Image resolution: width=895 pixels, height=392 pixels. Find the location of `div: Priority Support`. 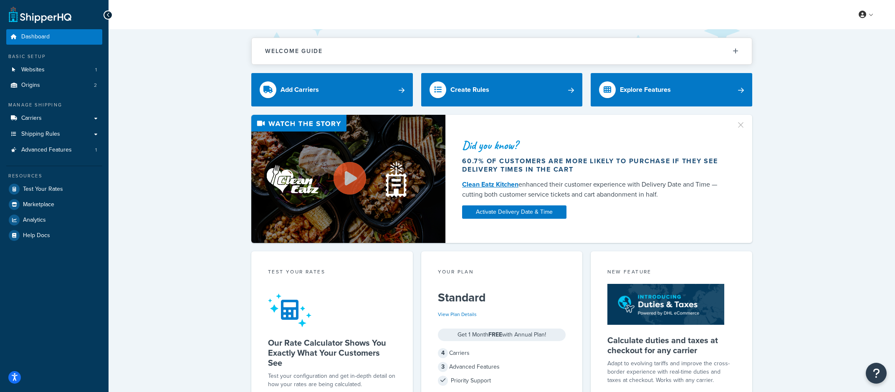

div: Priority Support is located at coordinates (502, 381).